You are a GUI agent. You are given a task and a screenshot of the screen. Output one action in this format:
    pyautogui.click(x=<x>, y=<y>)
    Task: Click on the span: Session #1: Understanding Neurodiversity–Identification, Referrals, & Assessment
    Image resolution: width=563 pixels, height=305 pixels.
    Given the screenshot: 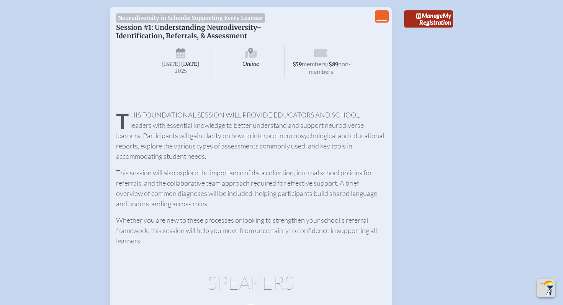 What is the action you would take?
    pyautogui.click(x=189, y=32)
    